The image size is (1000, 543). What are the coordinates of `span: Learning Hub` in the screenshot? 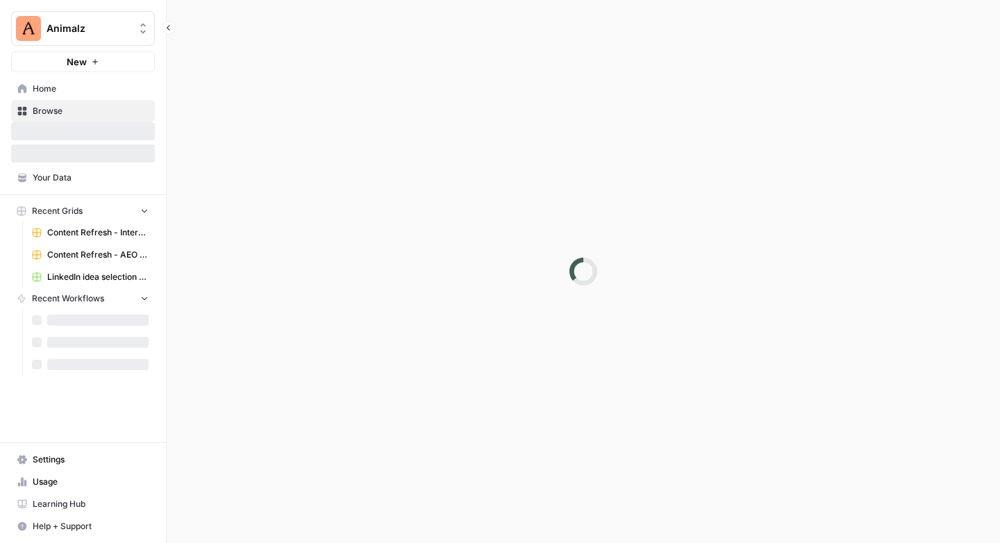 It's located at (90, 504).